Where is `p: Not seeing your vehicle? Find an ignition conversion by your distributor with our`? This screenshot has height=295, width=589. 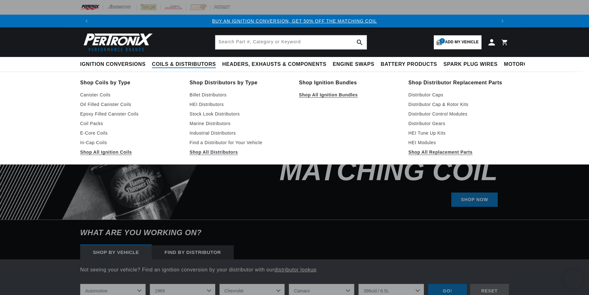 p: Not seeing your vehicle? Find an ignition conversion by your distributor with our is located at coordinates (295, 270).